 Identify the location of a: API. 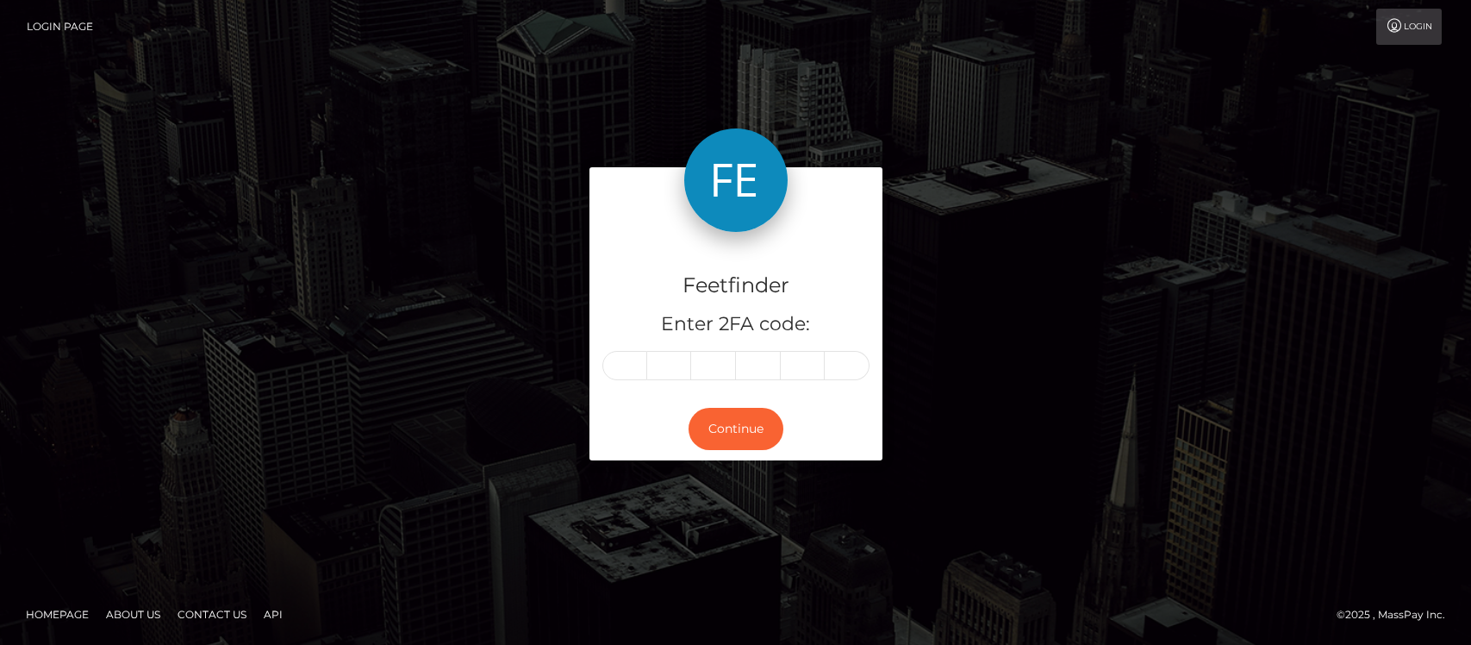
(273, 614).